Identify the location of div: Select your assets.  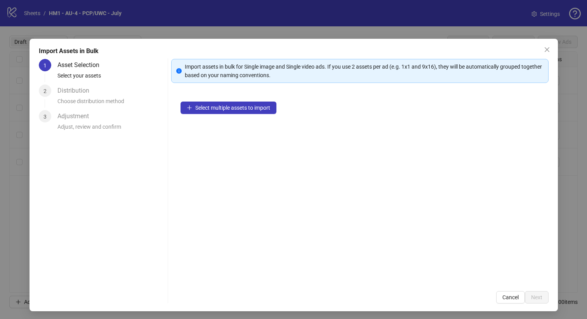
(111, 78).